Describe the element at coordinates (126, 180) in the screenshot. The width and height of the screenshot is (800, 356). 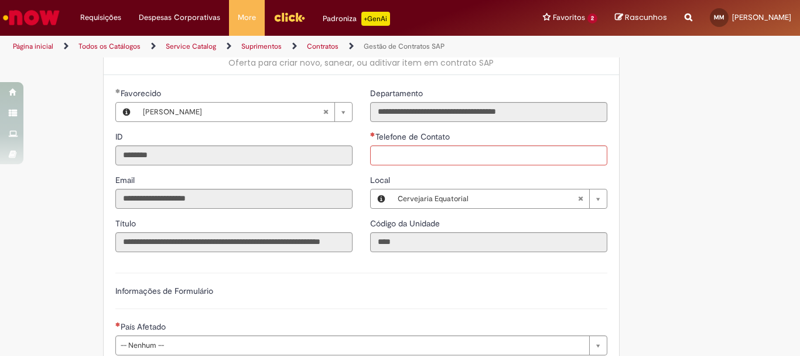
I see `span: Somente leitura - Email` at that location.